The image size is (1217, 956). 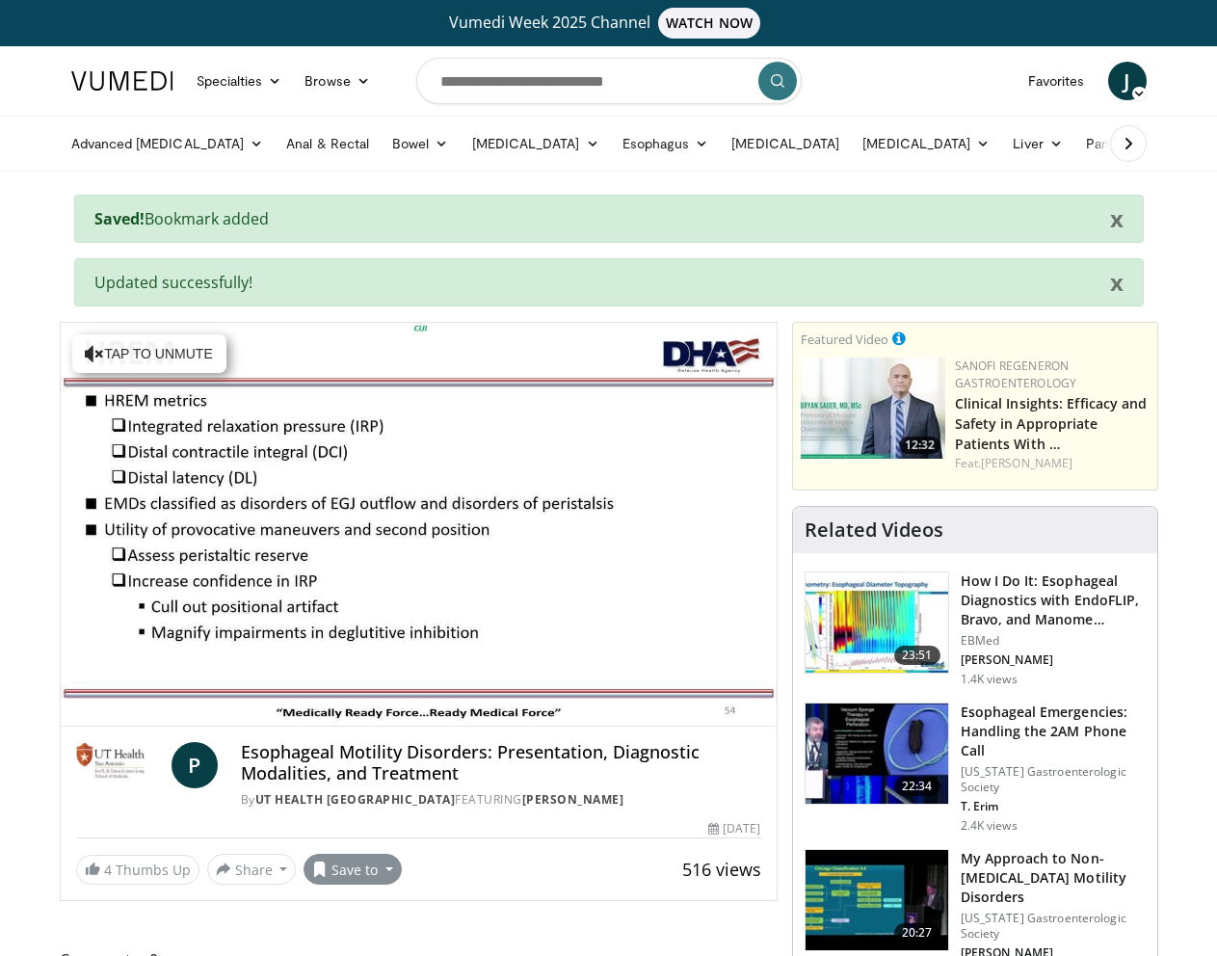 What do you see at coordinates (844, 339) in the screenshot?
I see `small: Featured Video` at bounding box center [844, 339].